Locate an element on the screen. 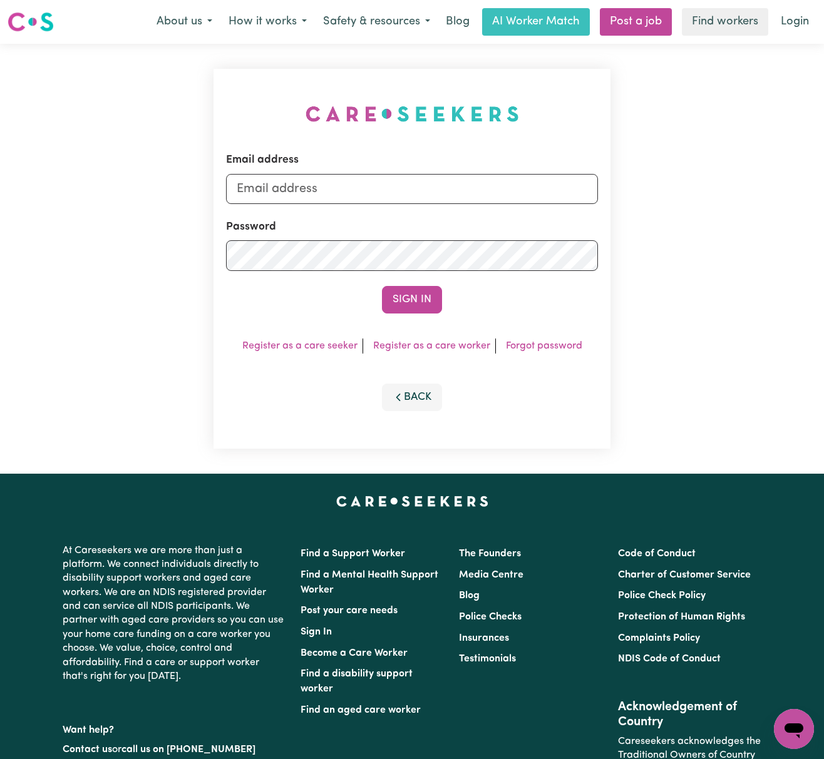  h2: Acknowledgement of Country is located at coordinates (689, 715).